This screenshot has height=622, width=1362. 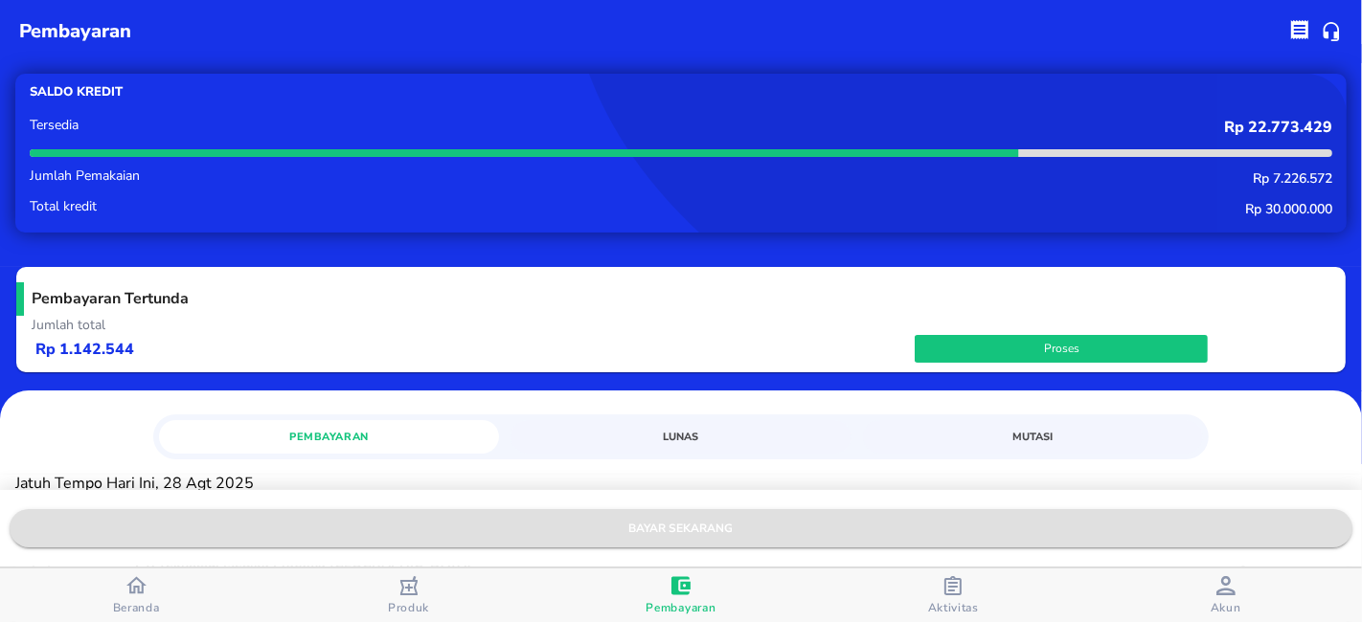 I want to click on span: bayar sekarang, so click(x=681, y=529).